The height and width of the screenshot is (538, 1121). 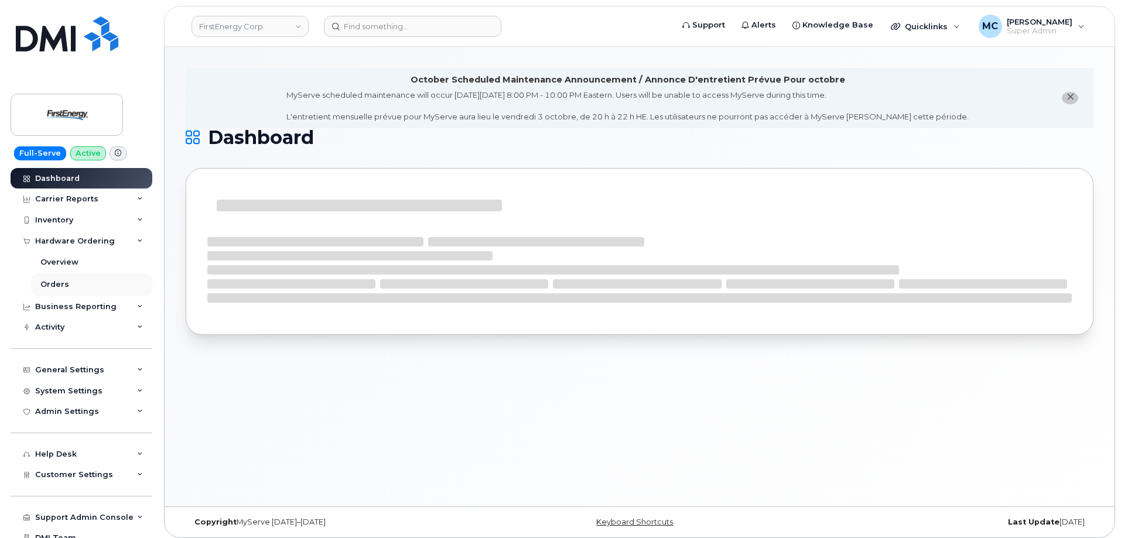 I want to click on strong: Last Update, so click(x=1033, y=522).